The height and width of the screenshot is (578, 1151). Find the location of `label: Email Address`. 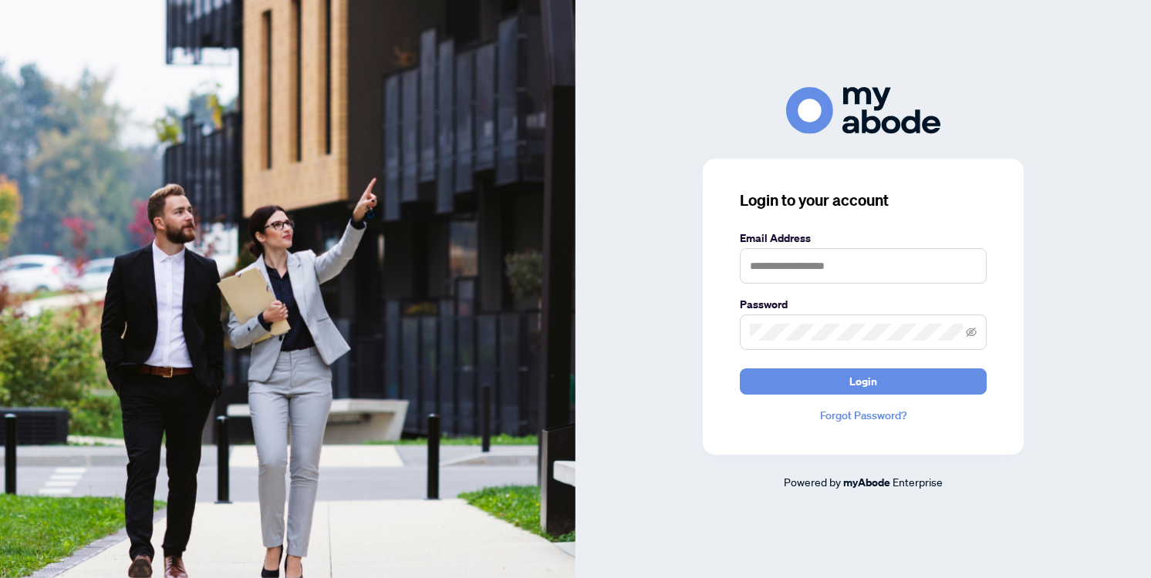

label: Email Address is located at coordinates (863, 238).